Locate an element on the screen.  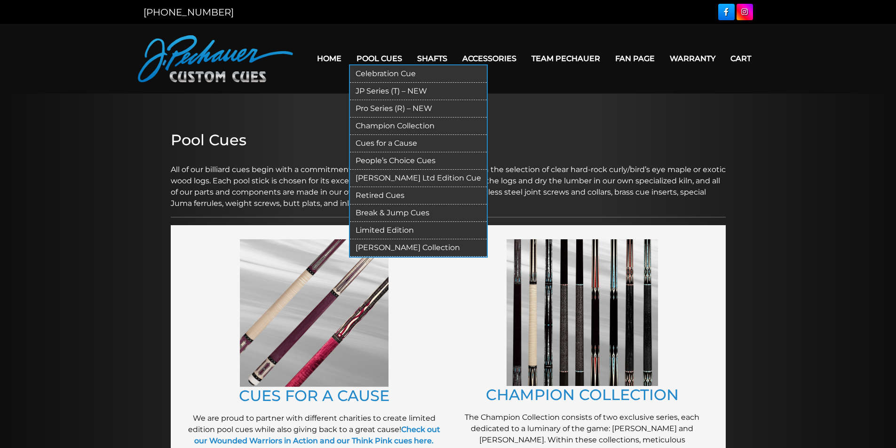
a: Pool Cues is located at coordinates (379, 58).